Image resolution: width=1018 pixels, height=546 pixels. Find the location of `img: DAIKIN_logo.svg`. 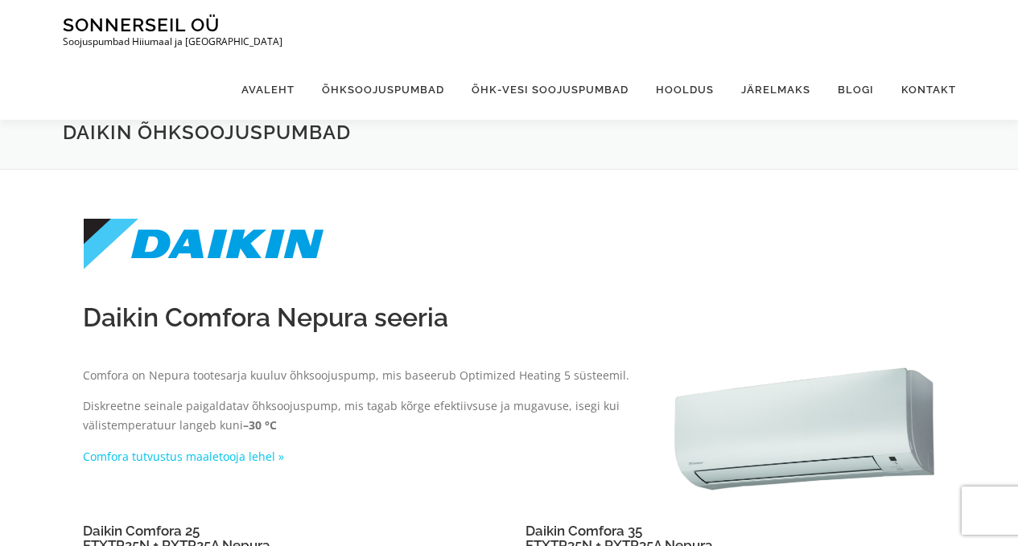

img: DAIKIN_logo.svg is located at coordinates (204, 244).